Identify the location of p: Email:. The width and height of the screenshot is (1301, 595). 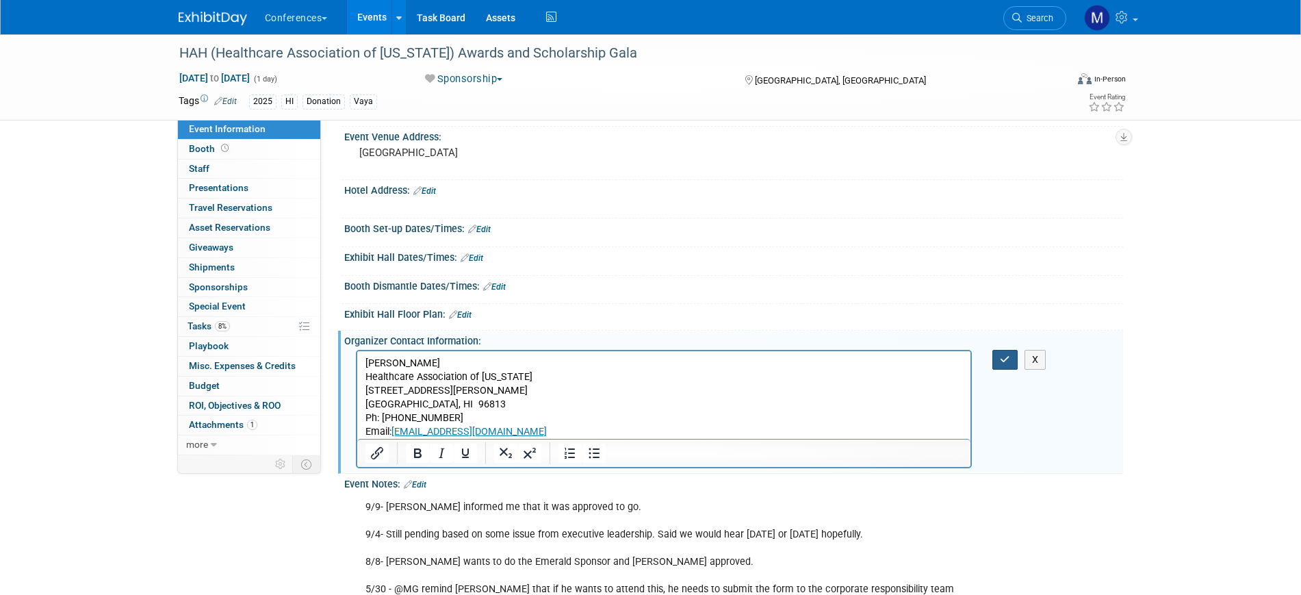
(307, 81).